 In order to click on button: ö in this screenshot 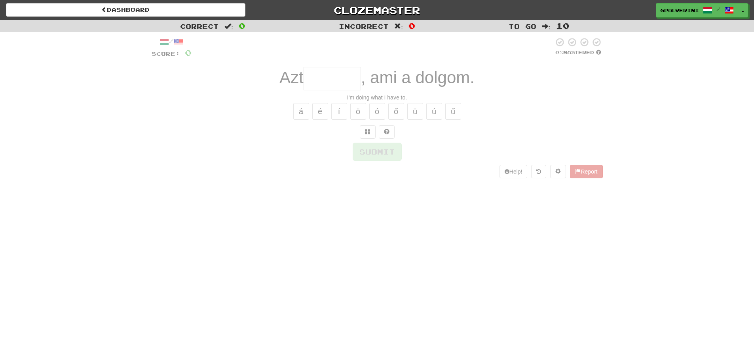, I will do `click(358, 111)`.